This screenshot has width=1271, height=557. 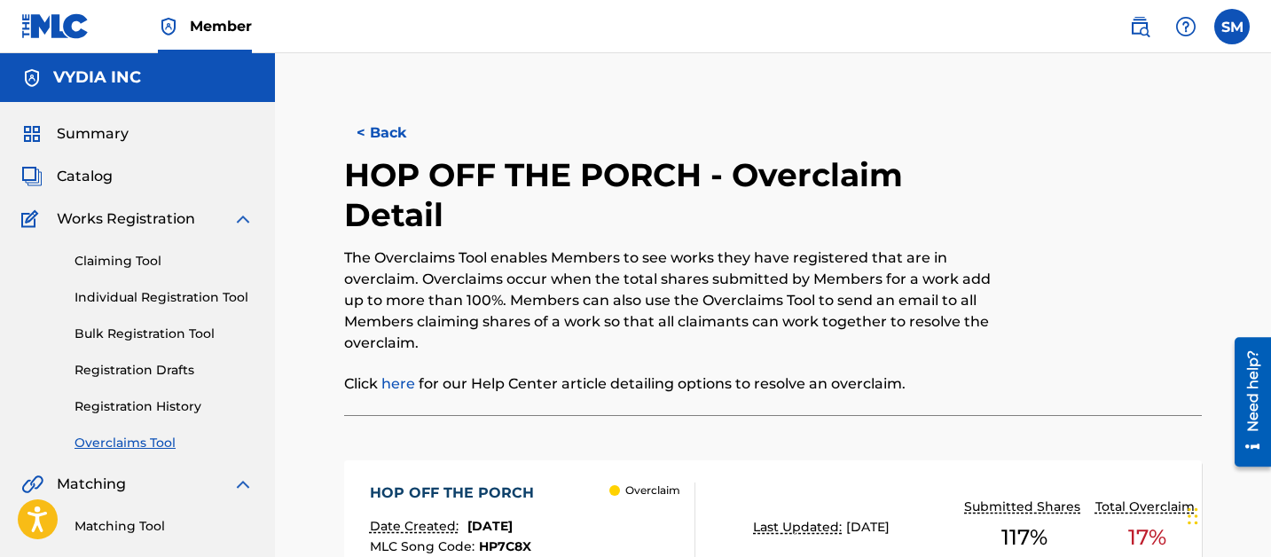 What do you see at coordinates (674, 195) in the screenshot?
I see `h2: HOP OFF THE PORCH - Overclaim Detail` at bounding box center [674, 195].